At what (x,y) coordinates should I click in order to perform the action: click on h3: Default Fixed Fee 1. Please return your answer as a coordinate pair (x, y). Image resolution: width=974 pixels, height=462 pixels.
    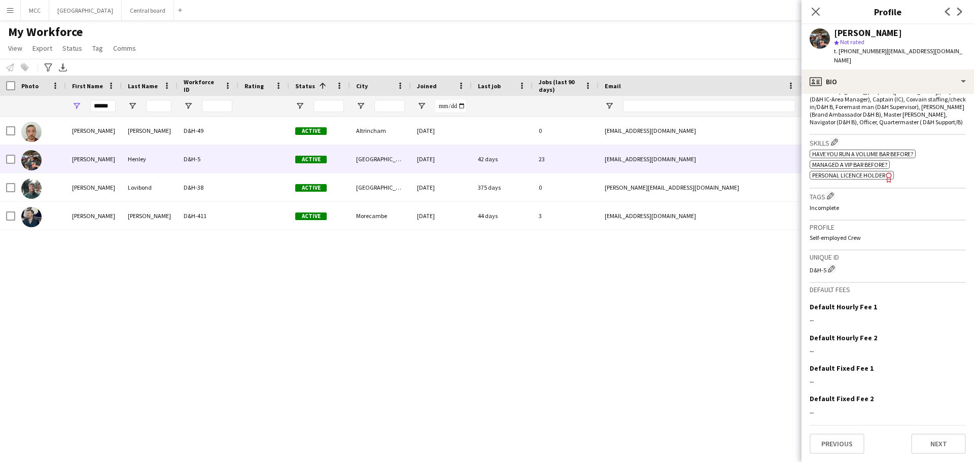
    Looking at the image, I should click on (842, 368).